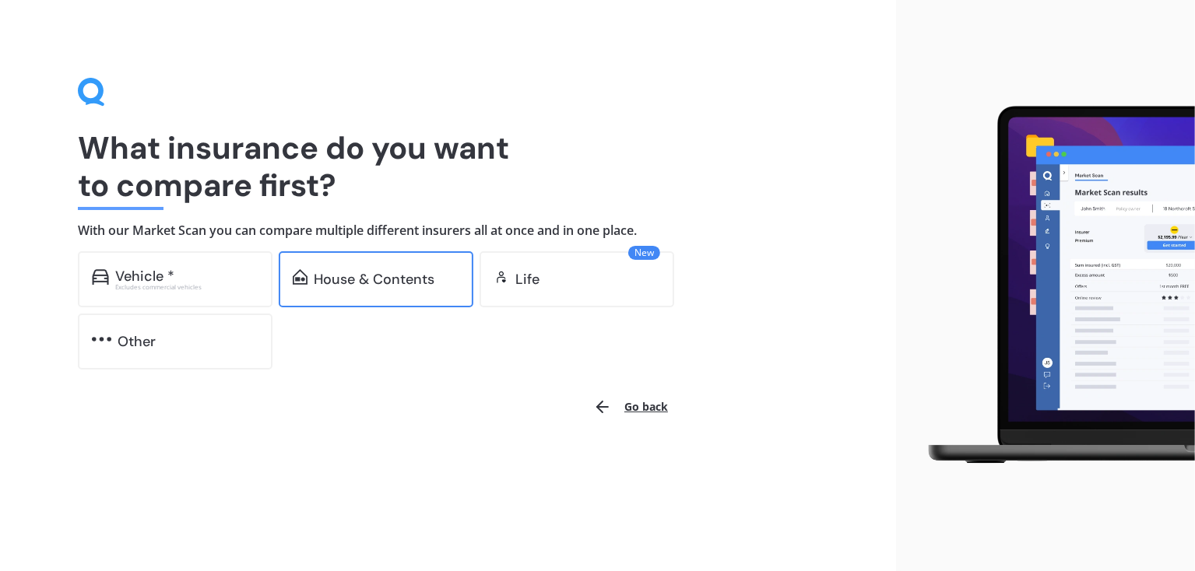 The image size is (1195, 571). I want to click on img: other.81dba5aafe580aa69f38.svg, so click(101, 339).